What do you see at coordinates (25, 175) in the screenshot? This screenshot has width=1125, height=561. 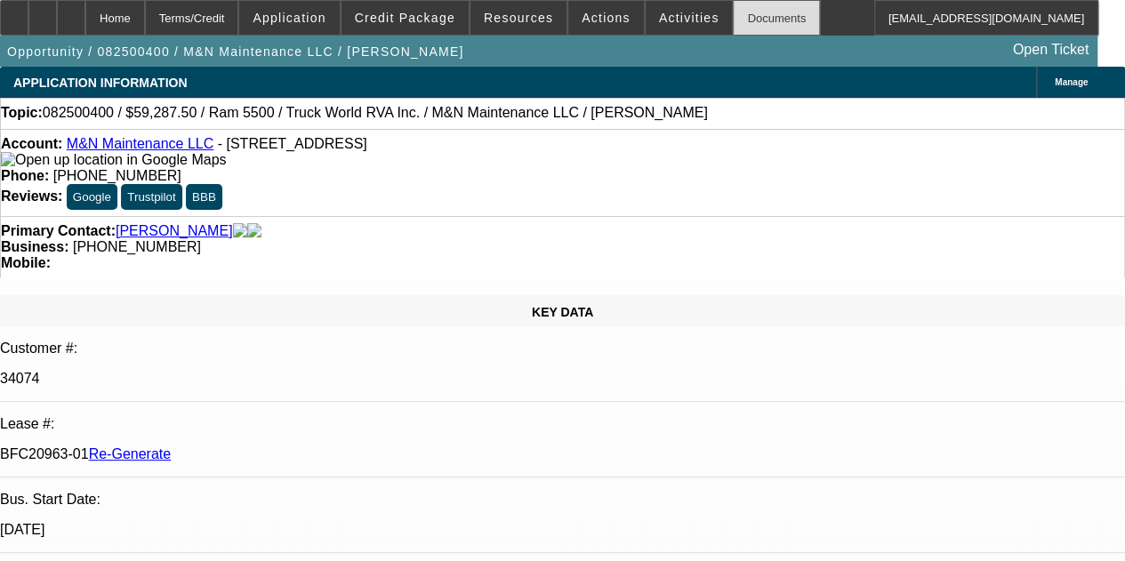 I see `strong: Phone:` at bounding box center [25, 175].